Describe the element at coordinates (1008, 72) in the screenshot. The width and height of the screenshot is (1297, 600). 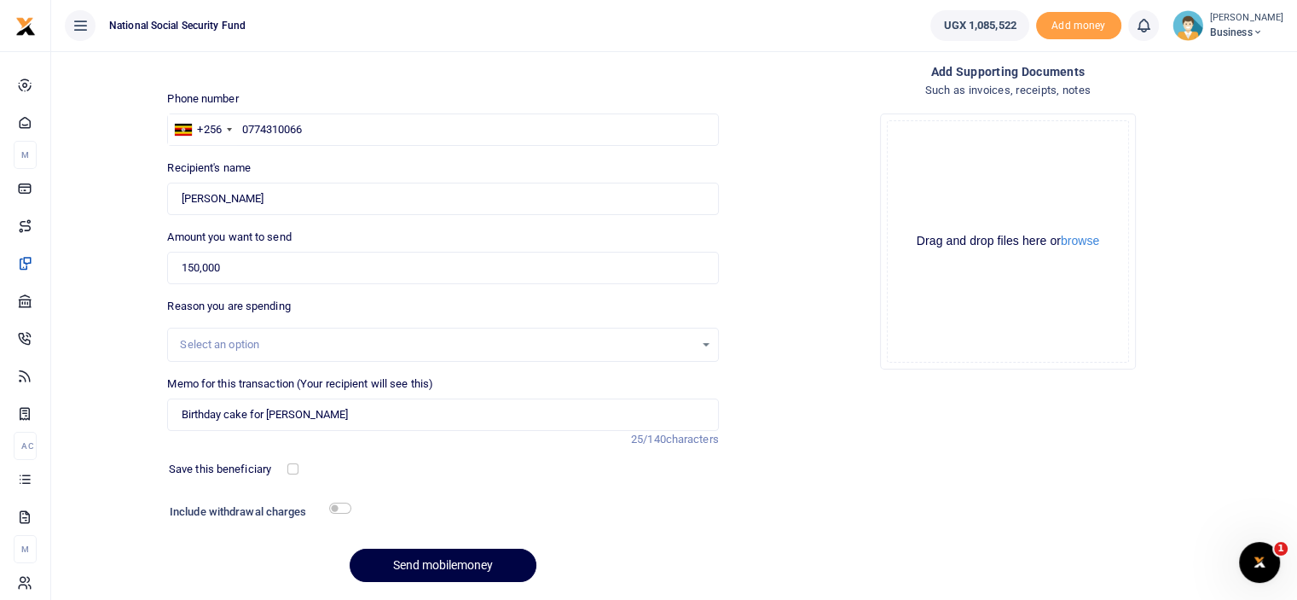
I see `h4: Add supporting Documents` at that location.